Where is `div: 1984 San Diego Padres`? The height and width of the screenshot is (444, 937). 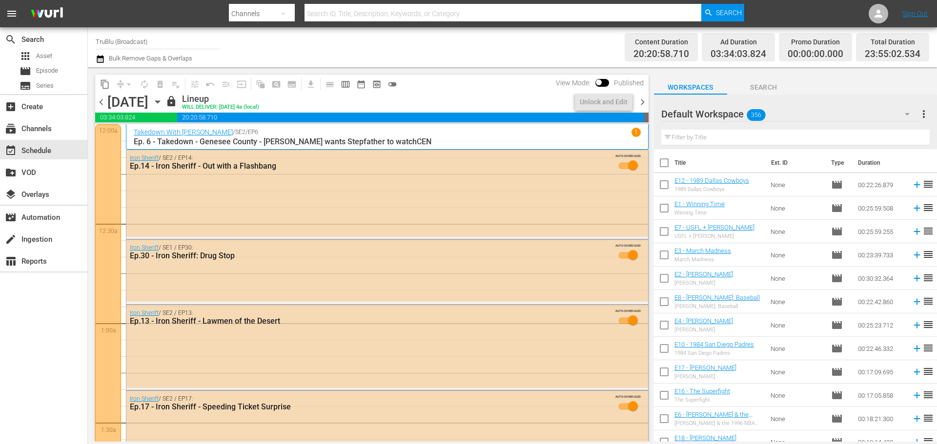
div: 1984 San Diego Padres is located at coordinates (714, 353).